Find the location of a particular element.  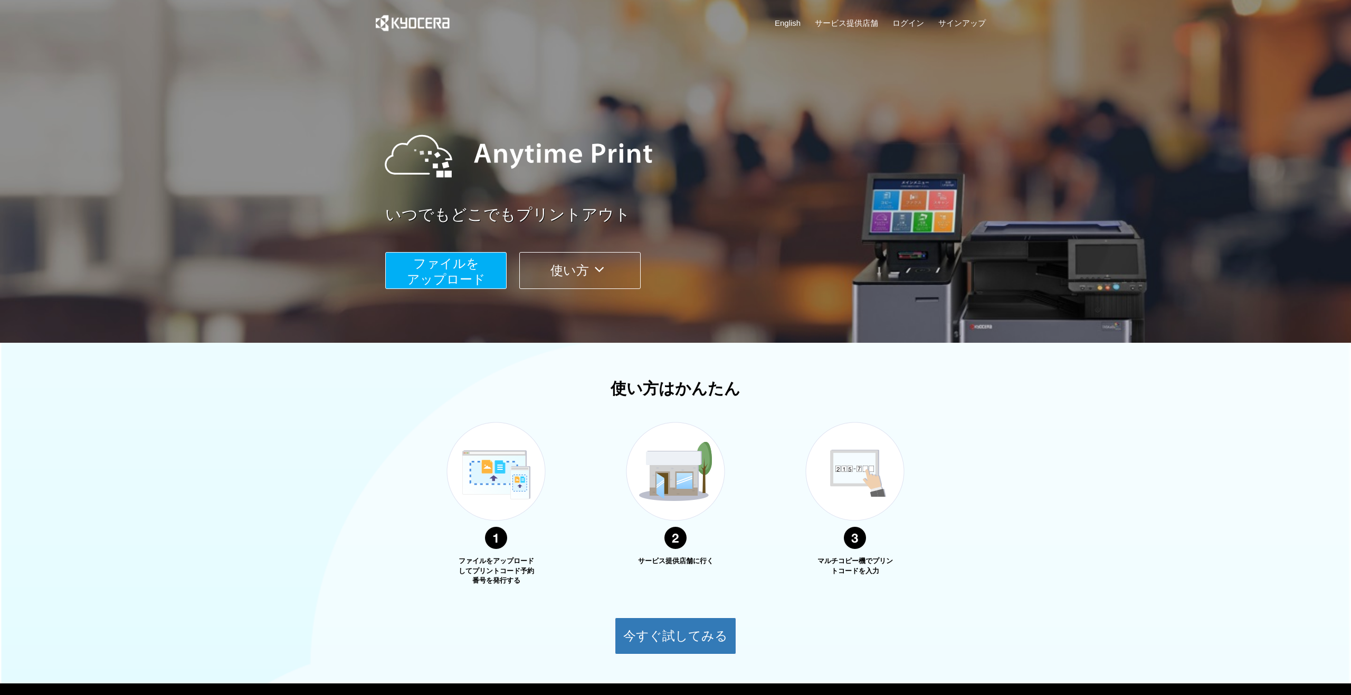

a: サービス提供店舗 is located at coordinates (846, 23).